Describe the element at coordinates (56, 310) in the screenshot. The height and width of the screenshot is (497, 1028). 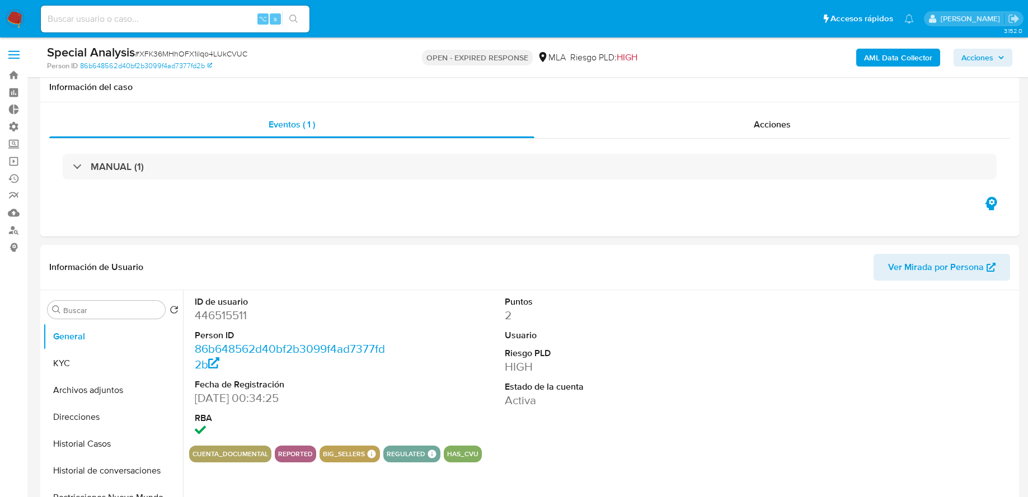
I see `button: Buscar` at that location.